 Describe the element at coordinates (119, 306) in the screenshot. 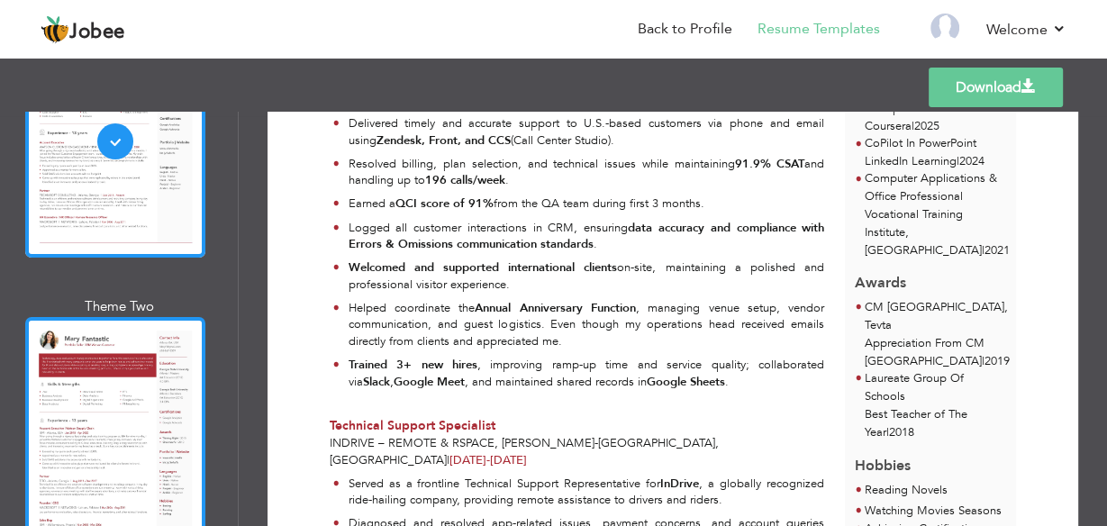

I see `div: Theme Two` at that location.